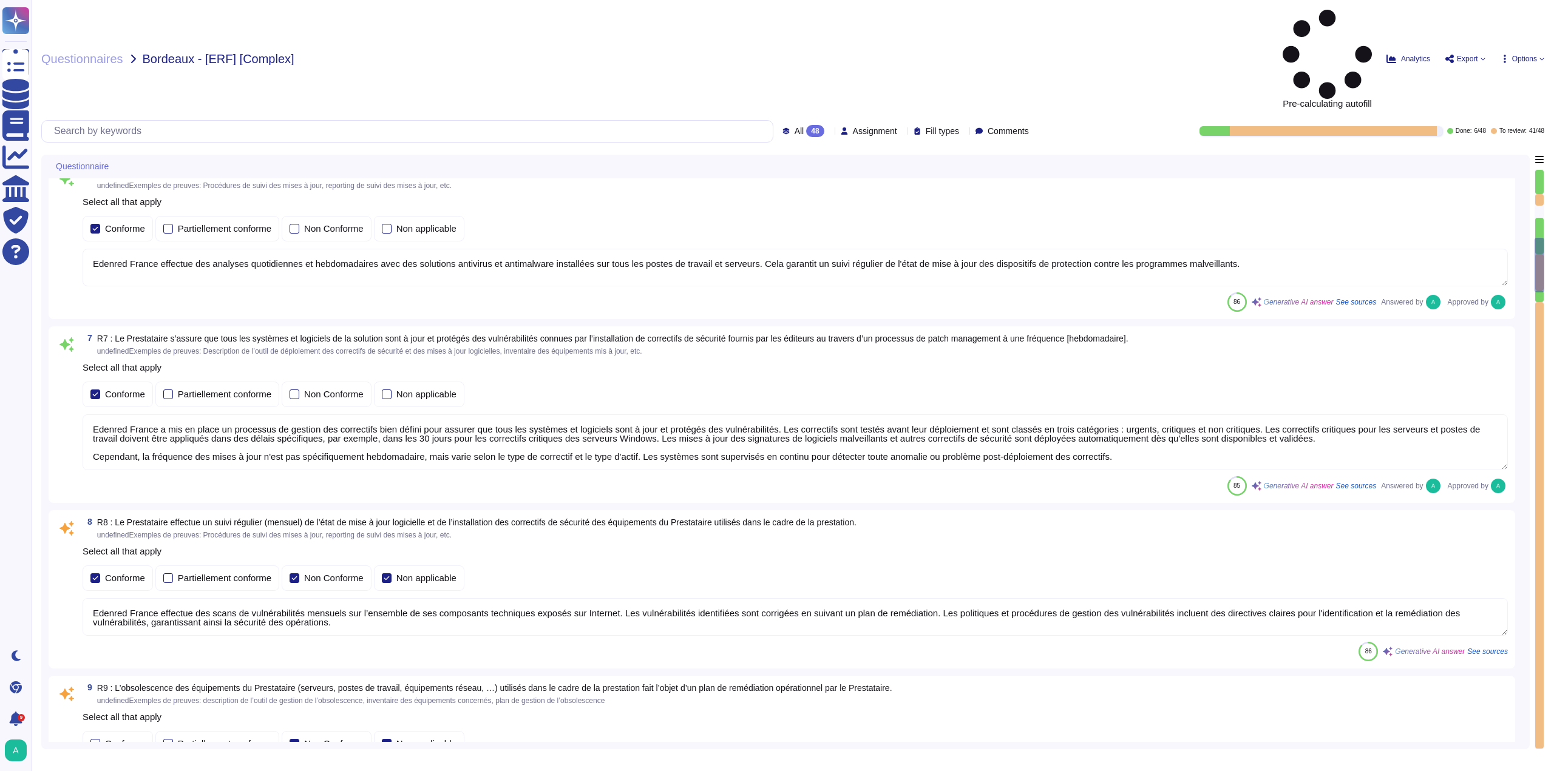 This screenshot has width=1554, height=771. Describe the element at coordinates (82, 166) in the screenshot. I see `span: Questionnaire` at that location.